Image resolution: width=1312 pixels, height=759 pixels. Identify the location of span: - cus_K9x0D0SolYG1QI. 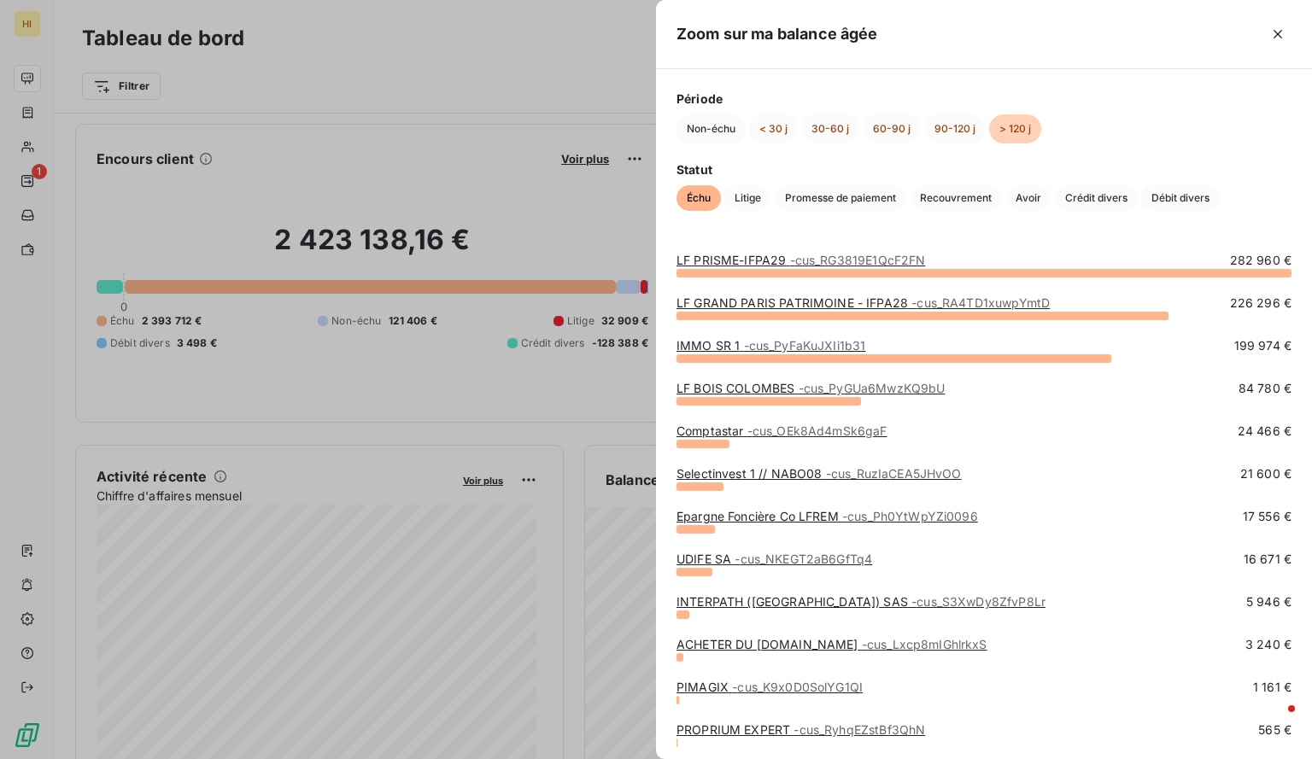
(797, 687).